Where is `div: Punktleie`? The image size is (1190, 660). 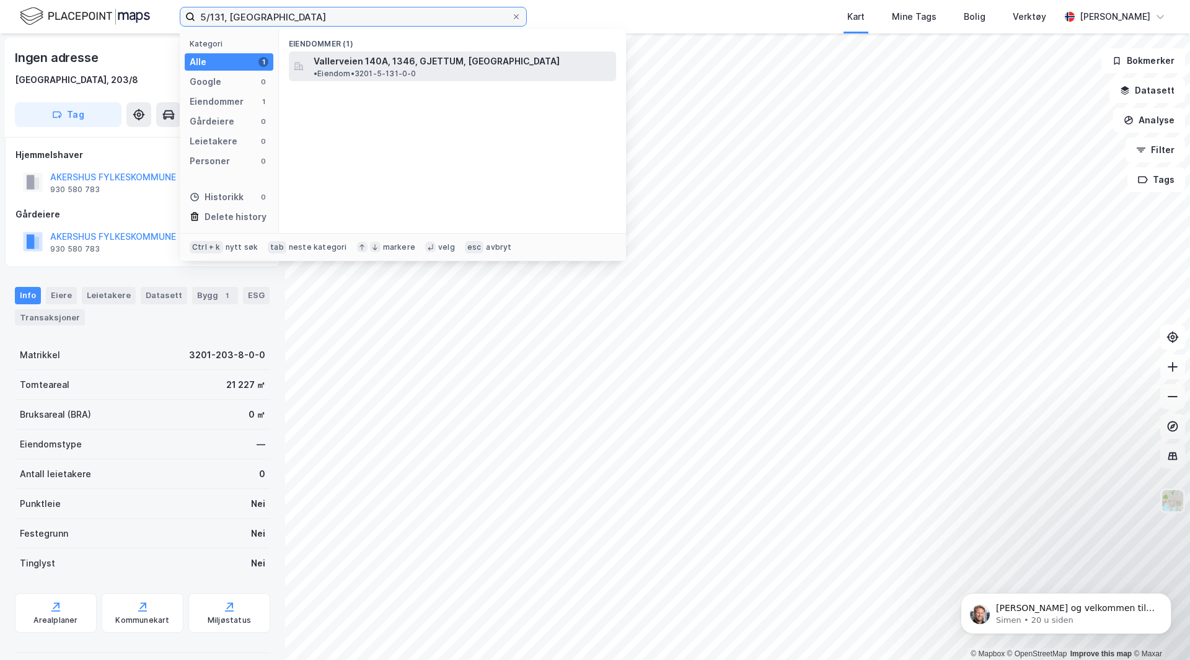
div: Punktleie is located at coordinates (40, 504).